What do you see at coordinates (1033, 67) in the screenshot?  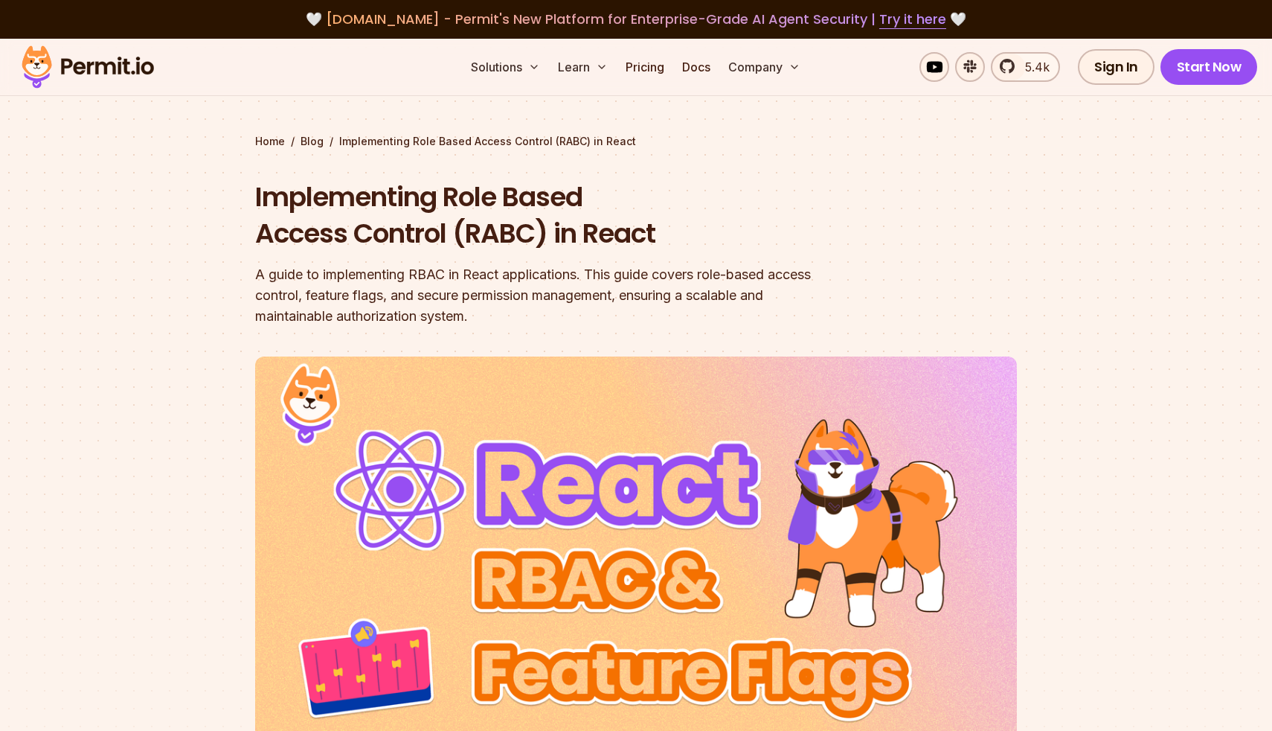 I see `span: 5.4k` at bounding box center [1033, 67].